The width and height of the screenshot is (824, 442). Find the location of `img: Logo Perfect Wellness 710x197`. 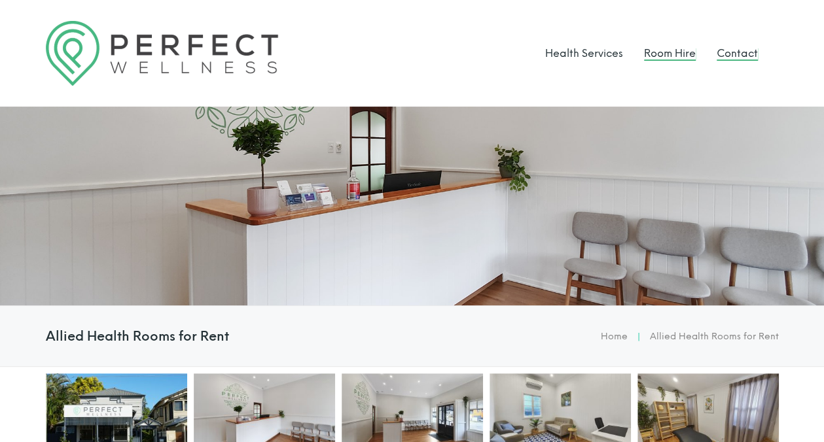

img: Logo Perfect Wellness 710x197 is located at coordinates (162, 53).